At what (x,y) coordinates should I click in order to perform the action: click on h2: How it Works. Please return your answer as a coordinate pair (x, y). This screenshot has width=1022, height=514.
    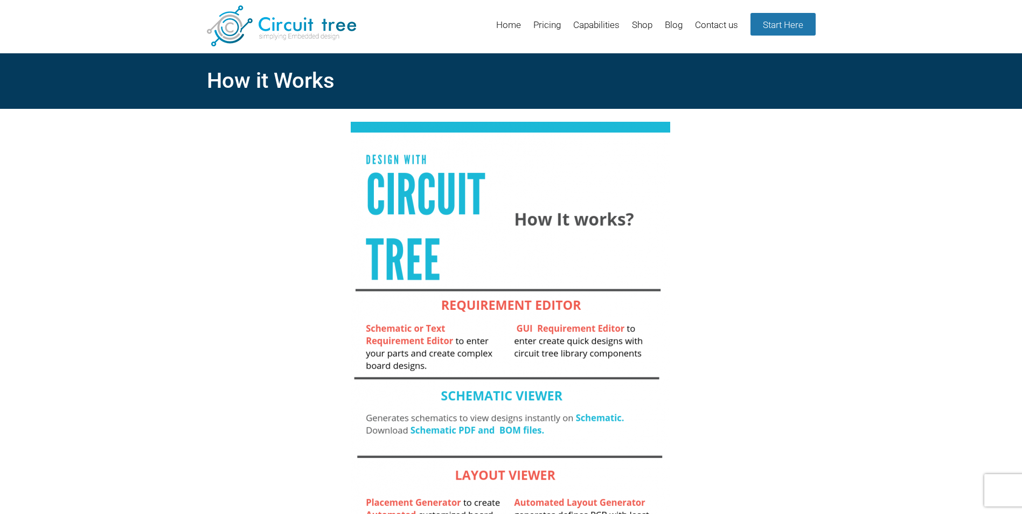
    Looking at the image, I should click on (511, 81).